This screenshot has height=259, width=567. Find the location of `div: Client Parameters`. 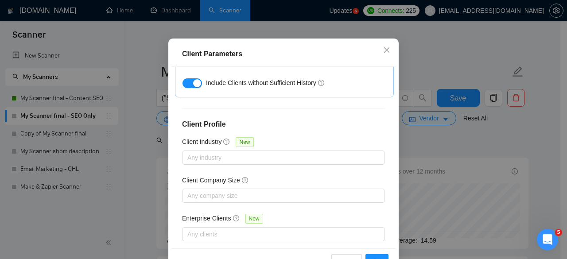

div: Client Parameters is located at coordinates (283, 54).